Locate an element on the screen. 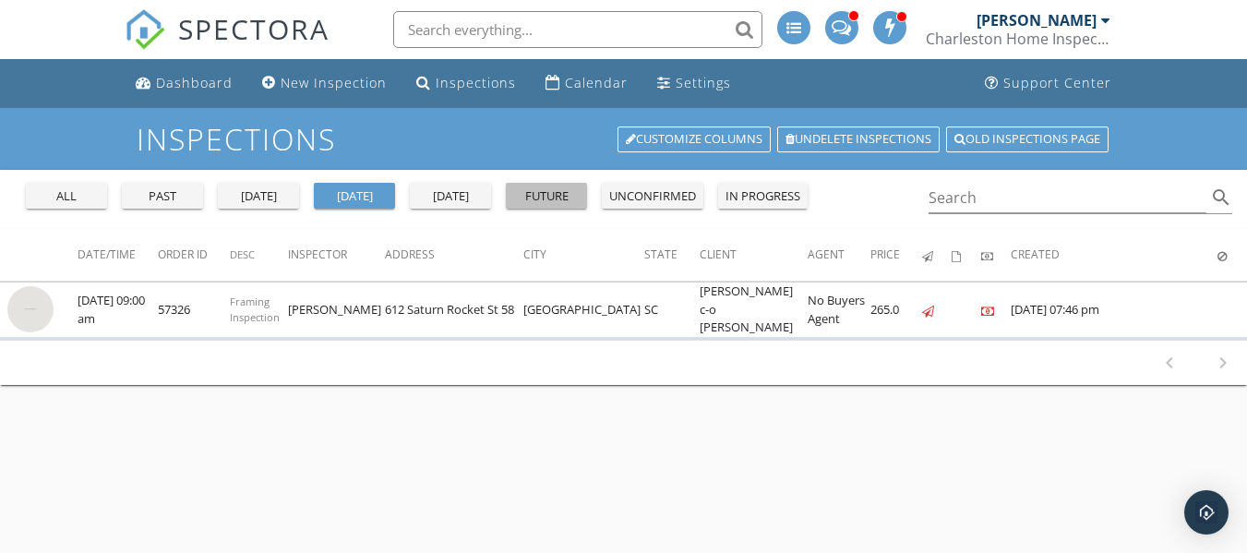 This screenshot has height=553, width=1247. th: Client: Not sorted. is located at coordinates (753, 255).